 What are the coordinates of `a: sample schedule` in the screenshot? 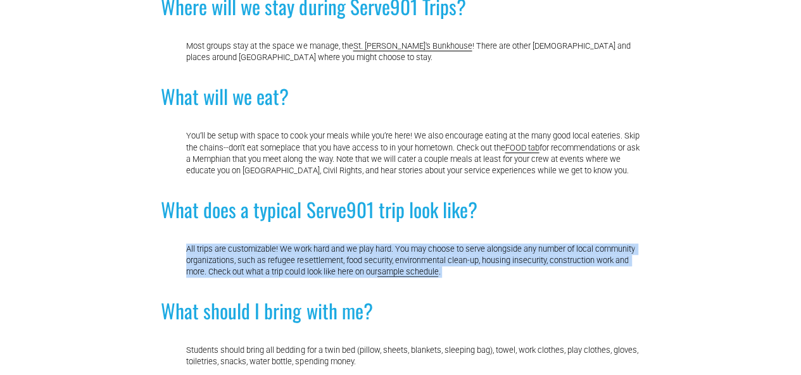 It's located at (407, 272).